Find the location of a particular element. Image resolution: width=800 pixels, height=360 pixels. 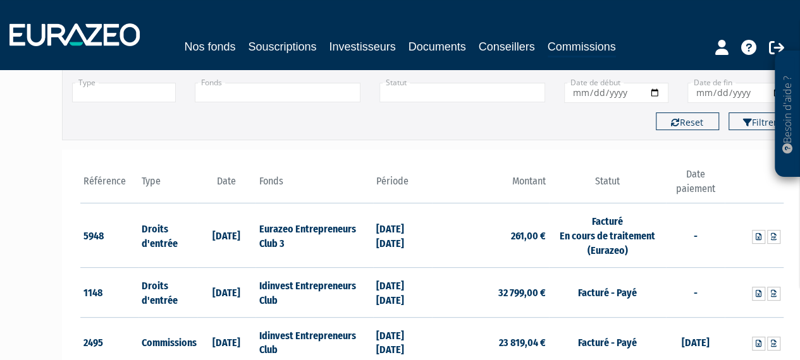

td: 261,00 € is located at coordinates (490, 236).